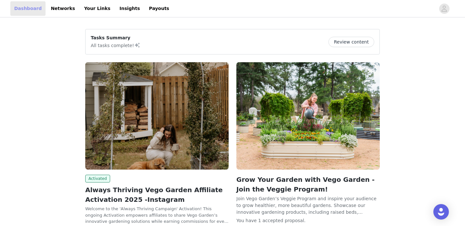 The image size is (465, 226). Describe the element at coordinates (444, 9) in the screenshot. I see `div: avatar` at that location.